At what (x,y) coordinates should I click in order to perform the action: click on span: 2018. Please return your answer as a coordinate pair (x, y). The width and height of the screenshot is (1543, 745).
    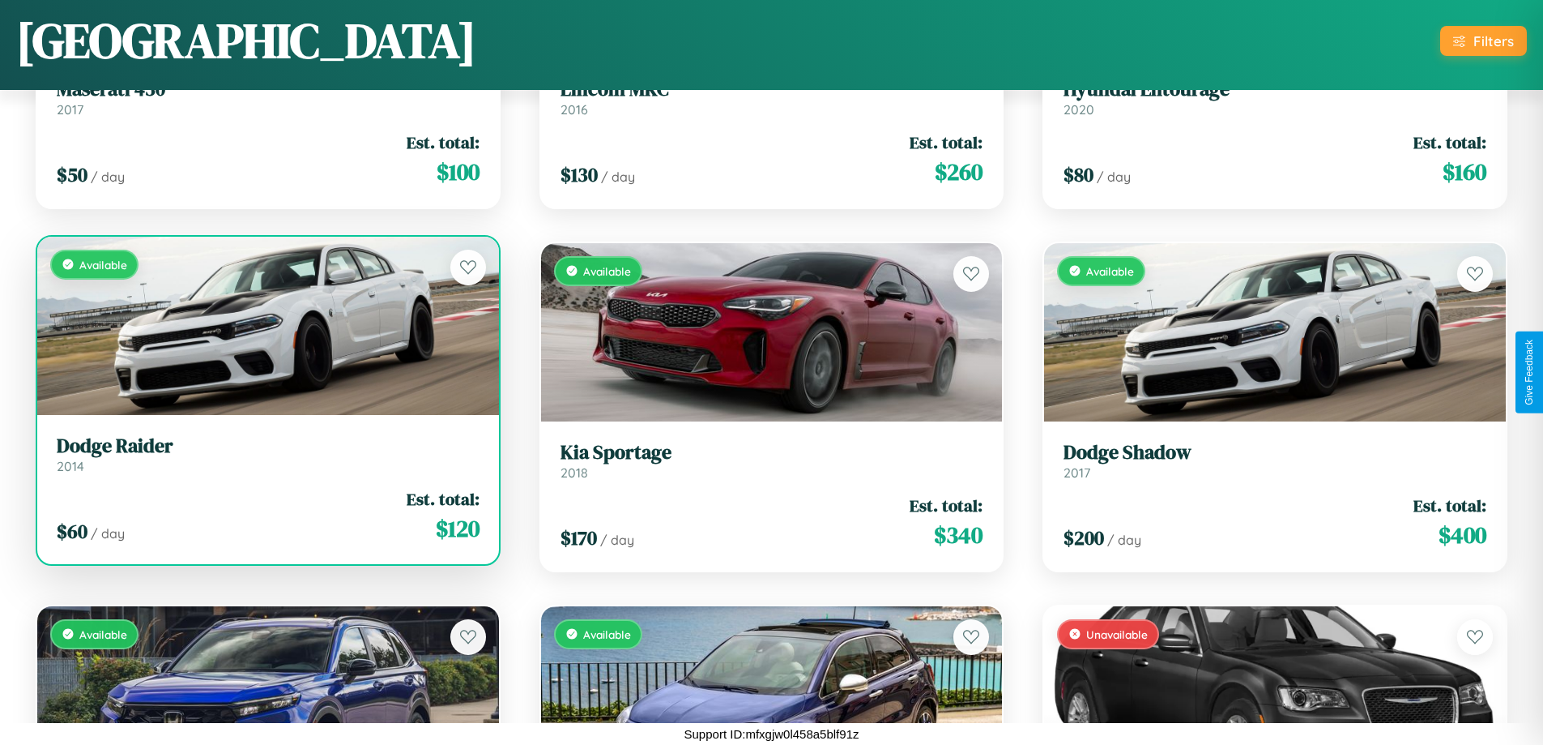
    Looking at the image, I should click on (574, 472).